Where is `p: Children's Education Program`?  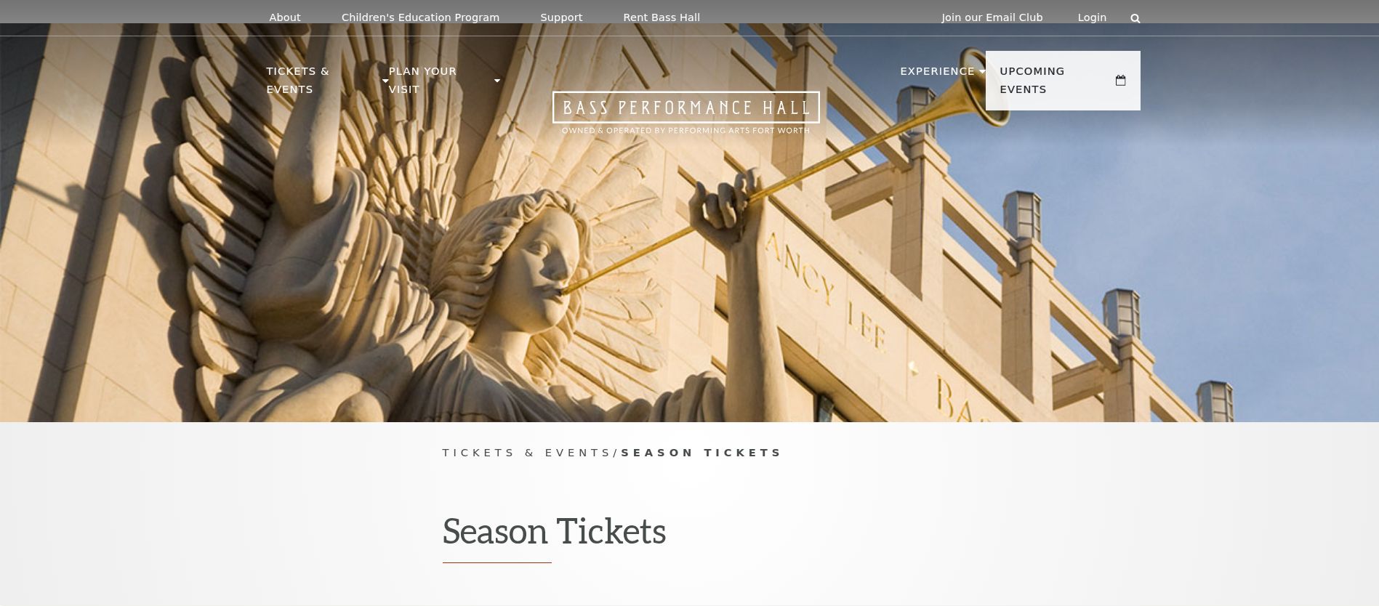
p: Children's Education Program is located at coordinates (421, 17).